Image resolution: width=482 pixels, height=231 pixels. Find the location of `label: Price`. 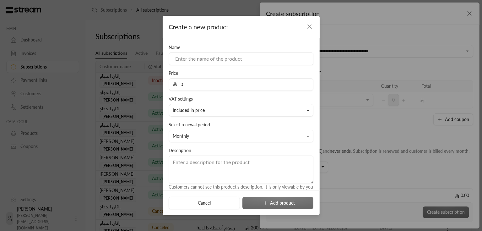

label: Price is located at coordinates (174, 73).